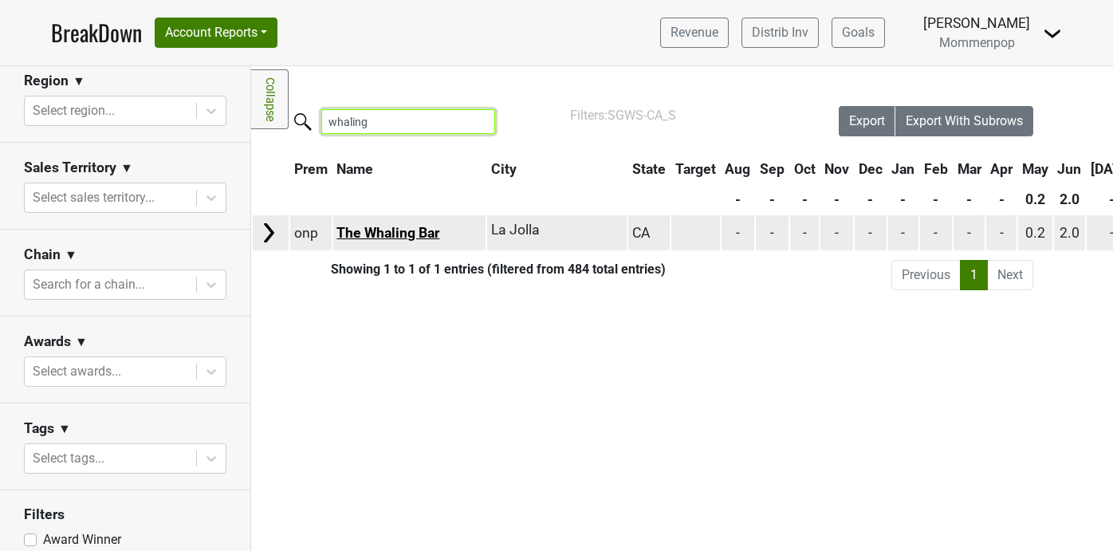 The image size is (1113, 551). Describe the element at coordinates (682, 116) in the screenshot. I see `div: Filters:` at that location.